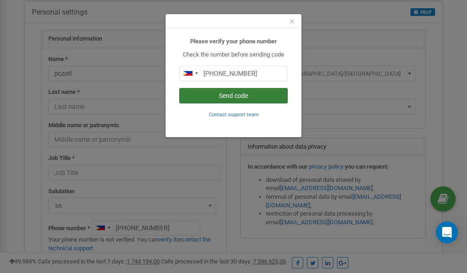 The image size is (467, 273). I want to click on div: Open Intercom Messenger, so click(447, 233).